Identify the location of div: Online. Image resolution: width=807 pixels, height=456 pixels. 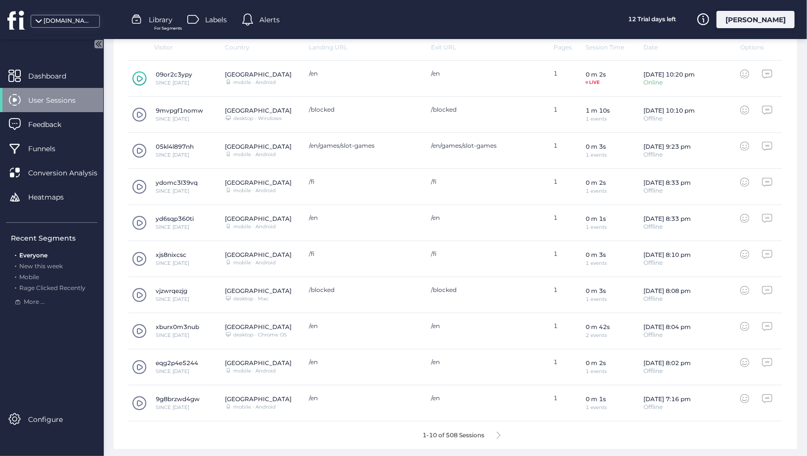
(669, 83).